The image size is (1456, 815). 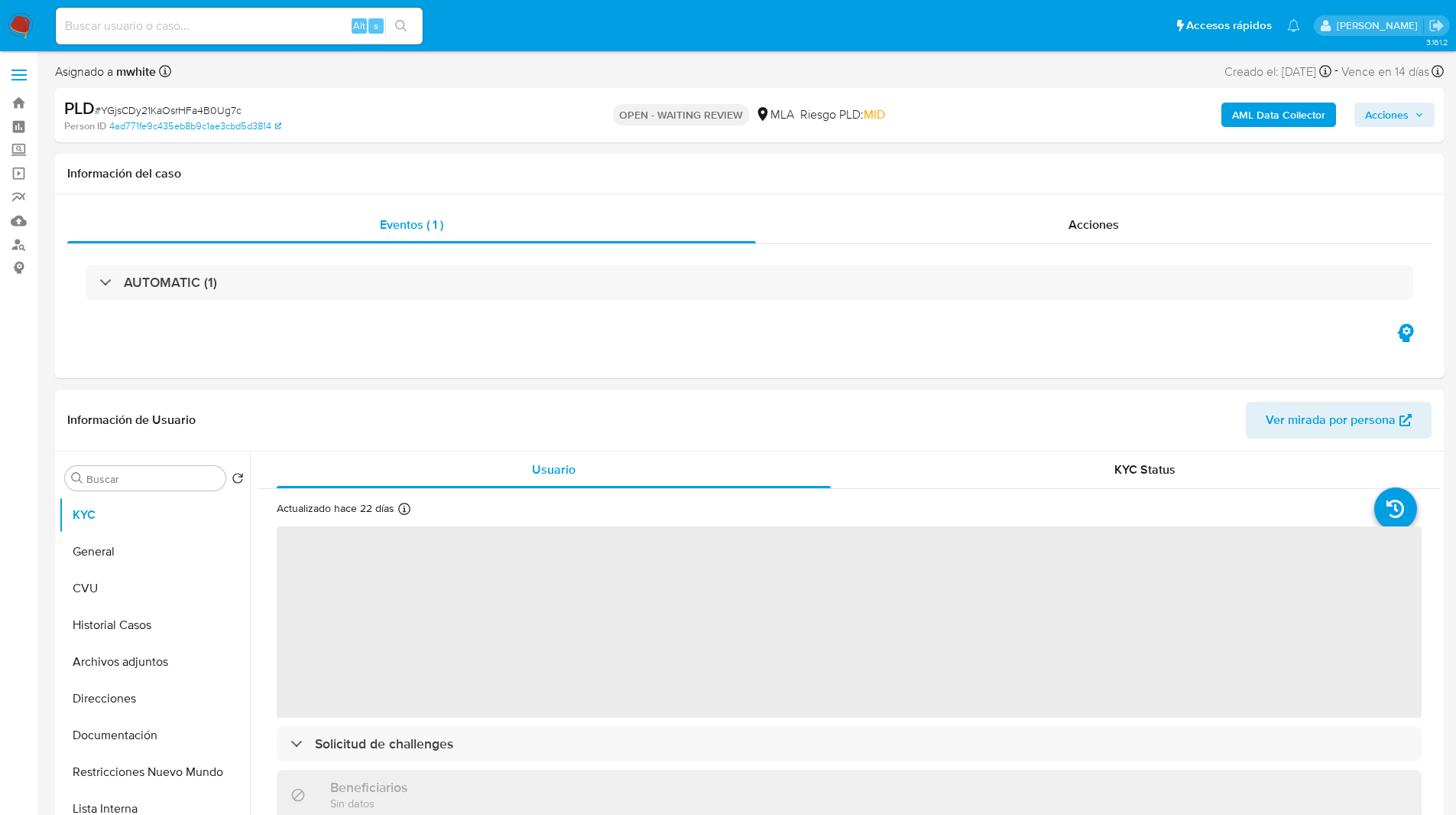 What do you see at coordinates (368, 787) in the screenshot?
I see `h3: Beneficiarios` at bounding box center [368, 787].